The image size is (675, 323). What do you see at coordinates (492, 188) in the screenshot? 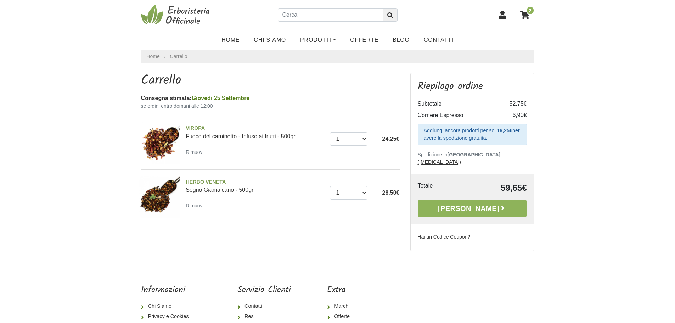
I see `td: 59,65€` at bounding box center [492, 188].